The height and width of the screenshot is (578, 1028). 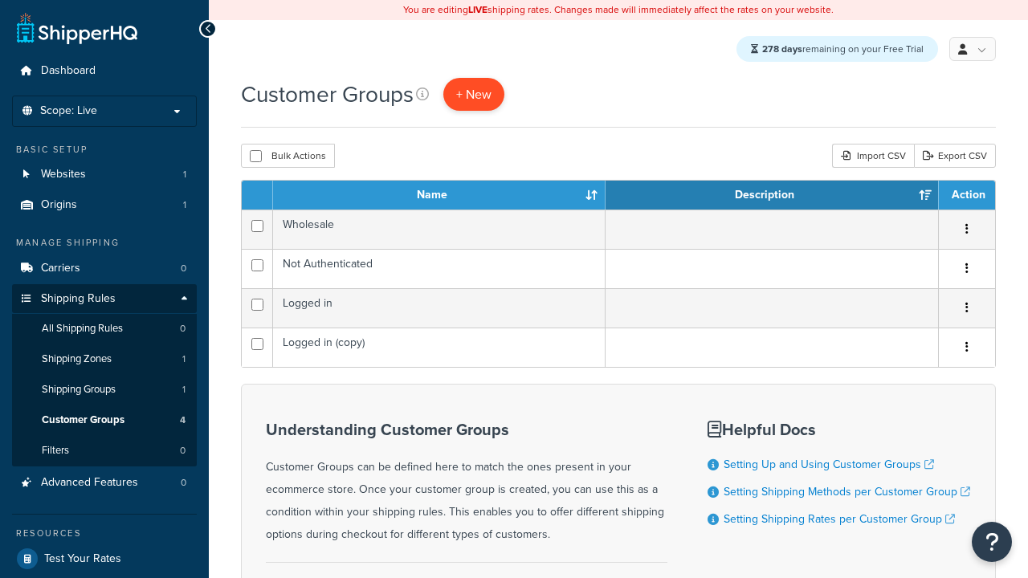 I want to click on td: Logged in, so click(x=439, y=308).